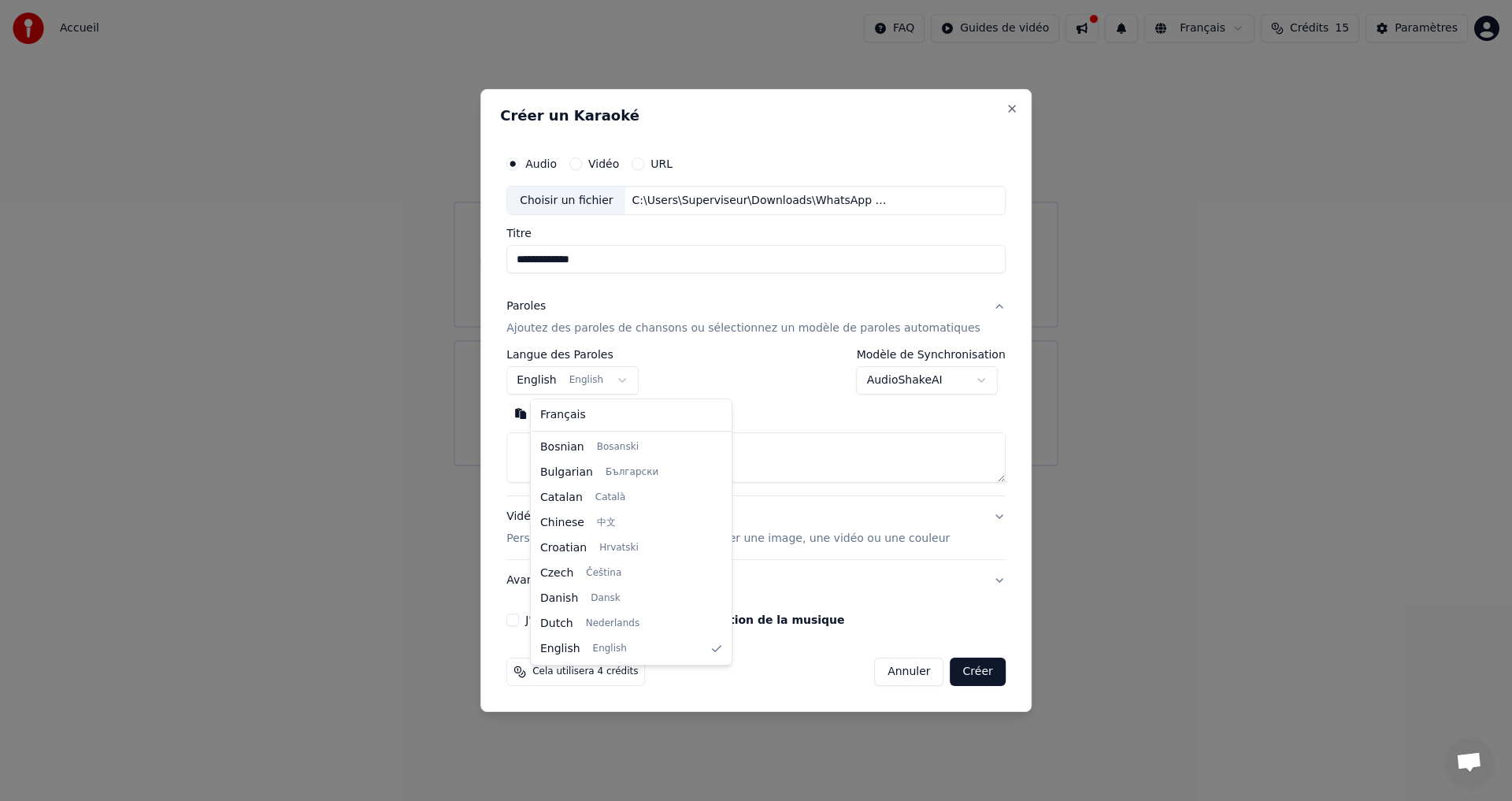 The height and width of the screenshot is (801, 1512). Describe the element at coordinates (563, 415) in the screenshot. I see `span: Français` at that location.